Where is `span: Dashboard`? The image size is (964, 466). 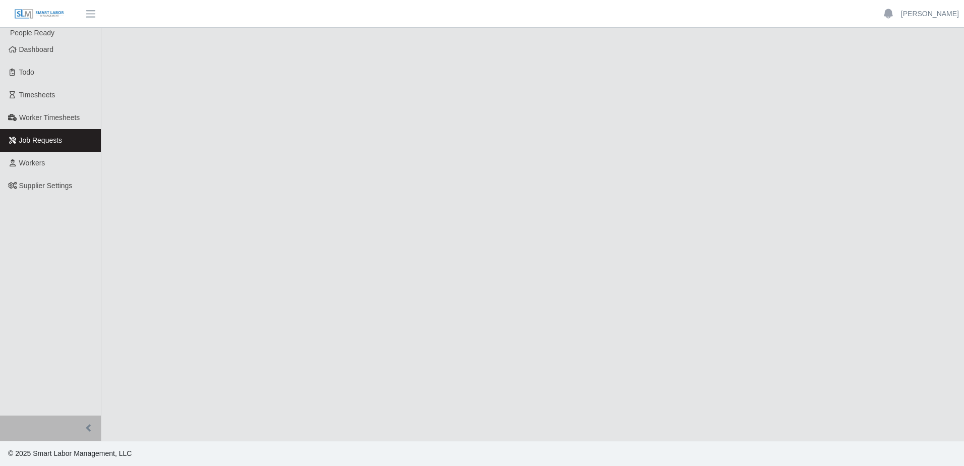
span: Dashboard is located at coordinates (36, 49).